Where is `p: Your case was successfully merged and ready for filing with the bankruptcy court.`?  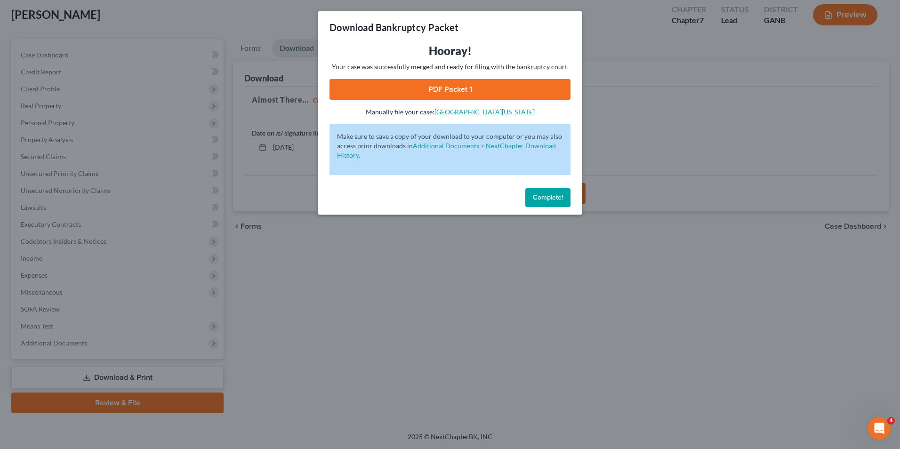
p: Your case was successfully merged and ready for filing with the bankruptcy court. is located at coordinates (450, 67).